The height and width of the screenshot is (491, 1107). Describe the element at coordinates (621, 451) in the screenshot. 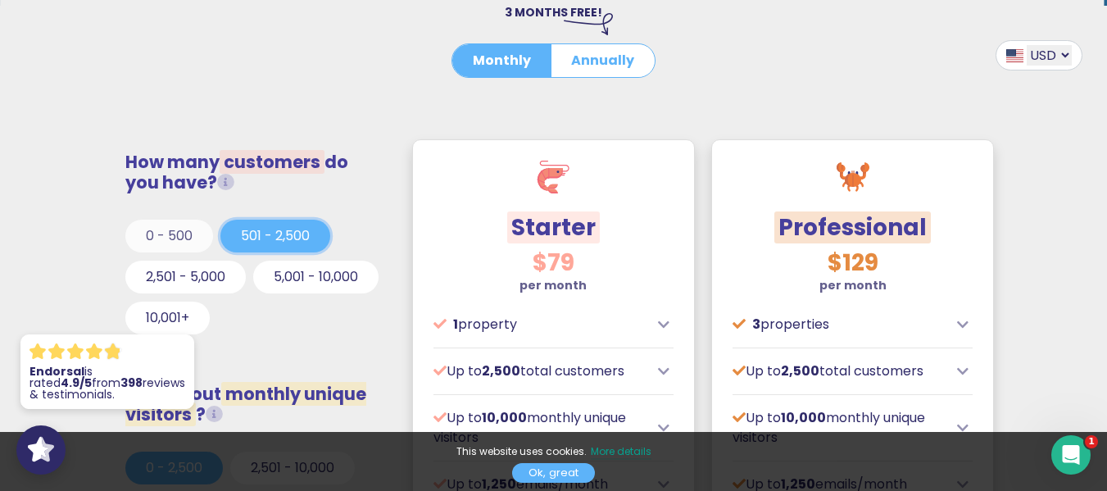

I see `a: More details` at that location.